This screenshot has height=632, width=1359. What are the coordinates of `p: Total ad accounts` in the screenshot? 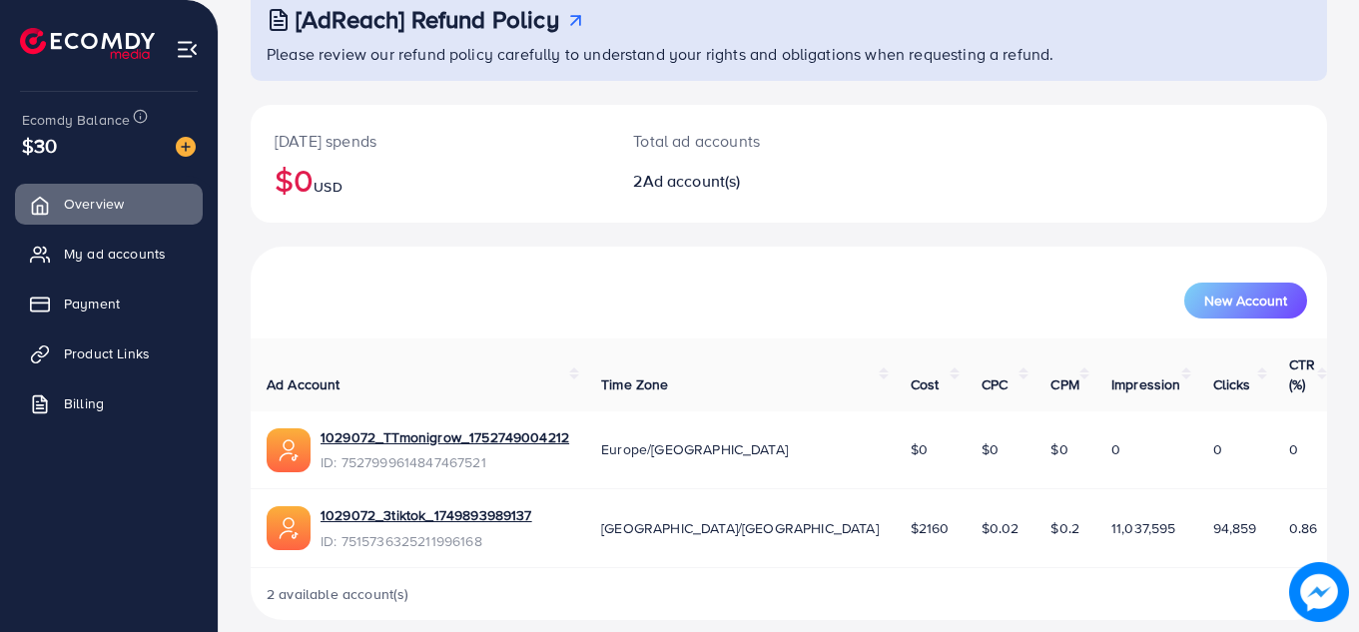 It's located at (744, 141).